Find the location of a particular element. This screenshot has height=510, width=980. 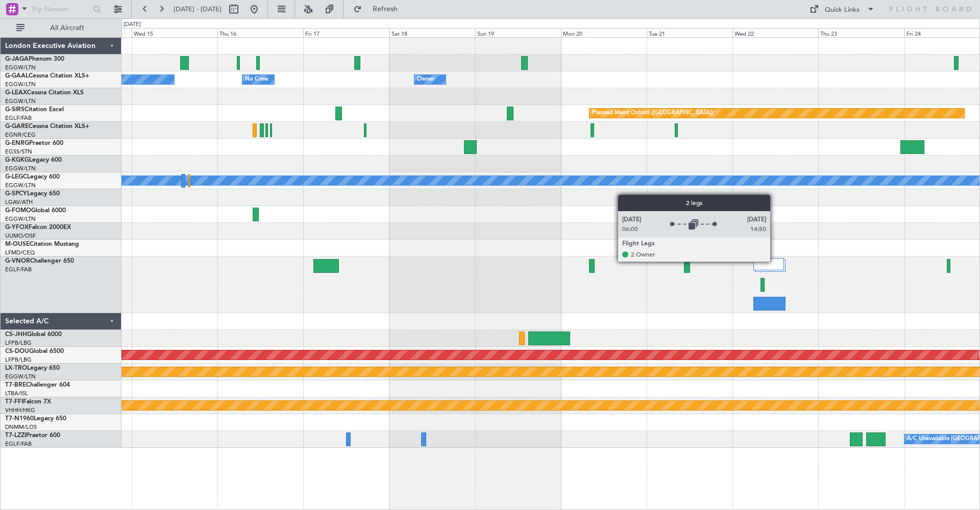

a: DNMM/LOS is located at coordinates (21, 427).